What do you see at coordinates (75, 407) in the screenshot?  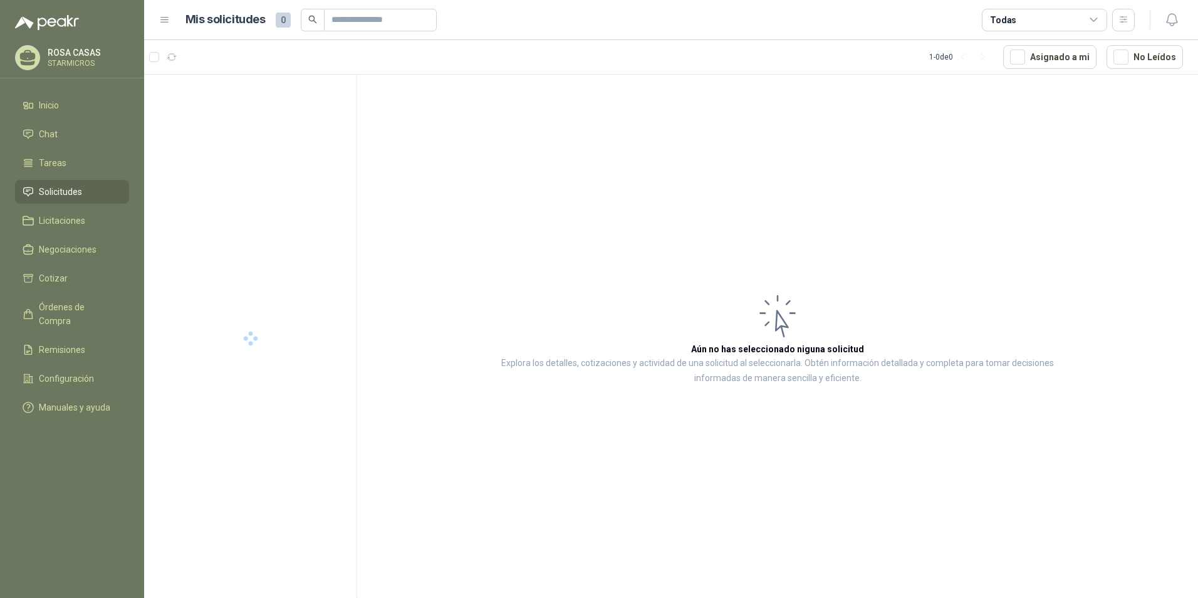 I see `span: Manuales y ayuda` at bounding box center [75, 407].